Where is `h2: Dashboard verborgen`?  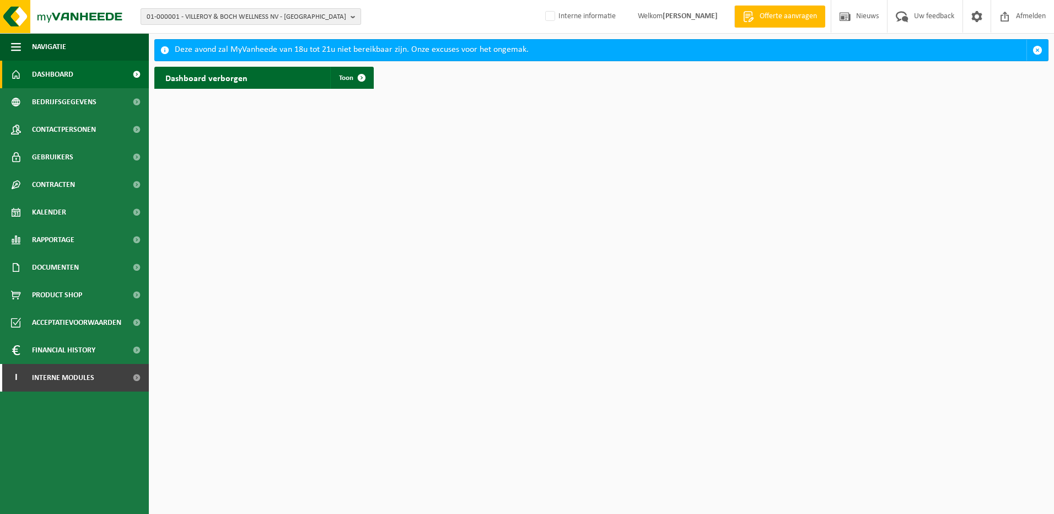
h2: Dashboard verborgen is located at coordinates (206, 77).